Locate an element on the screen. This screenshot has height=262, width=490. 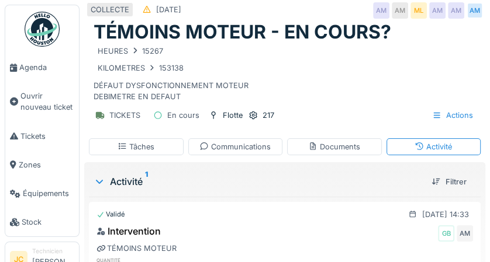
a: Stock is located at coordinates (42, 222).